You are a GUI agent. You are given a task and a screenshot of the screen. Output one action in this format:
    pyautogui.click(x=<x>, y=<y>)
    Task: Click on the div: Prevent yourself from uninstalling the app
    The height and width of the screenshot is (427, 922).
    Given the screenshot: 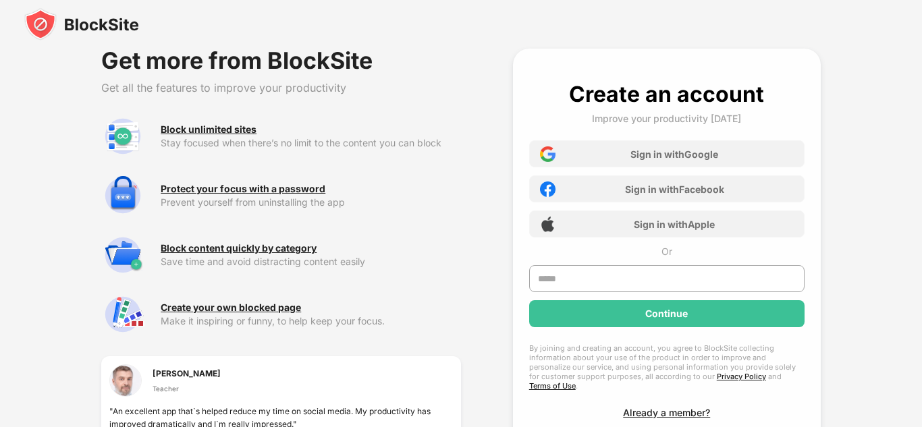 What is the action you would take?
    pyautogui.click(x=311, y=203)
    